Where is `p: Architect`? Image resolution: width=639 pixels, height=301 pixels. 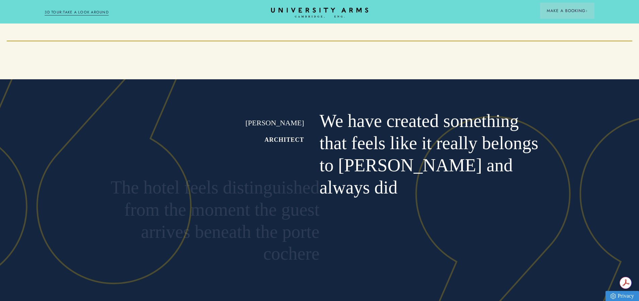
p: Architect is located at coordinates (208, 140).